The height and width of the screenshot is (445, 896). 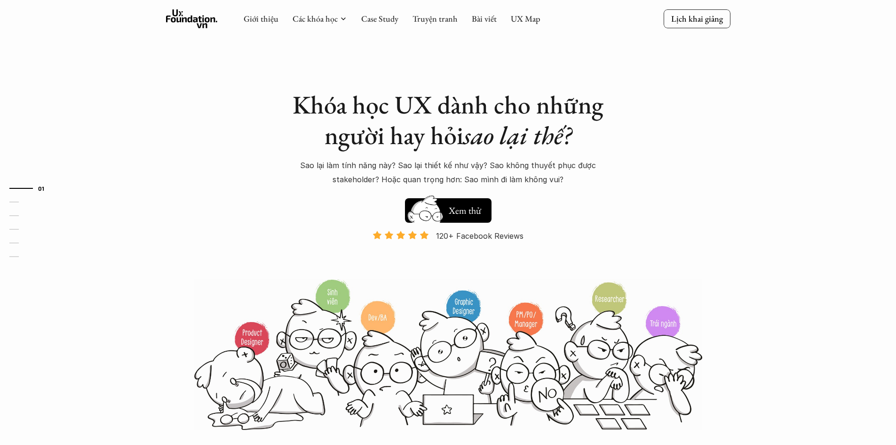 What do you see at coordinates (465, 210) in the screenshot?
I see `h5: Xem thử` at bounding box center [465, 210].